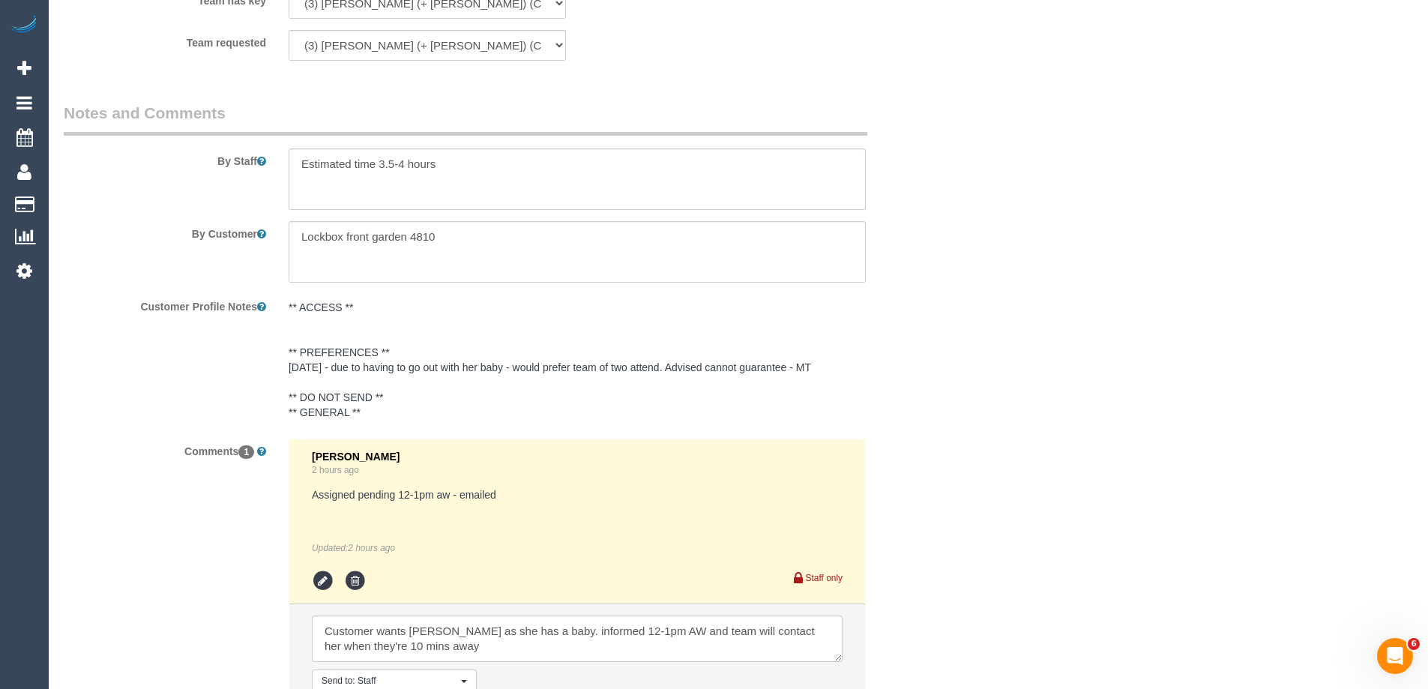 The image size is (1428, 689). What do you see at coordinates (1414, 644) in the screenshot?
I see `span: 6` at bounding box center [1414, 644].